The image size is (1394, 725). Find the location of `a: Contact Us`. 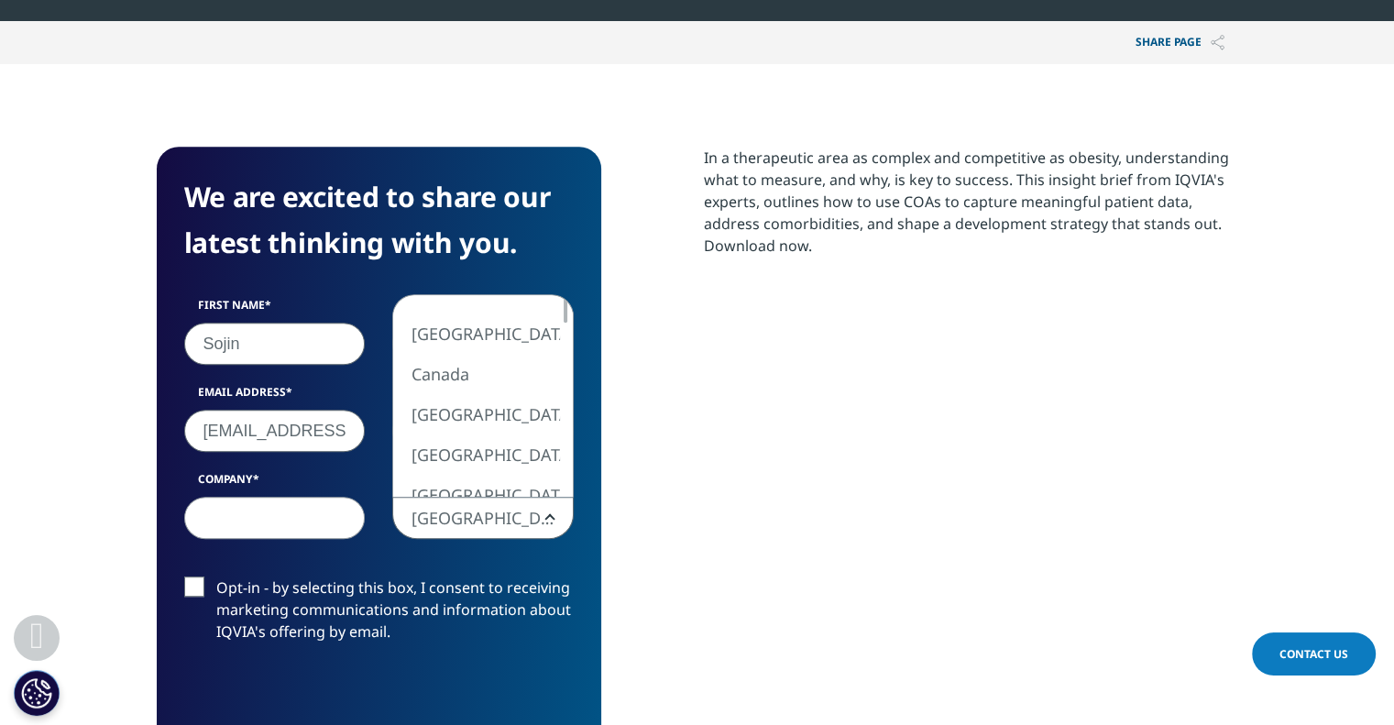

a: Contact Us is located at coordinates (1313, 653).